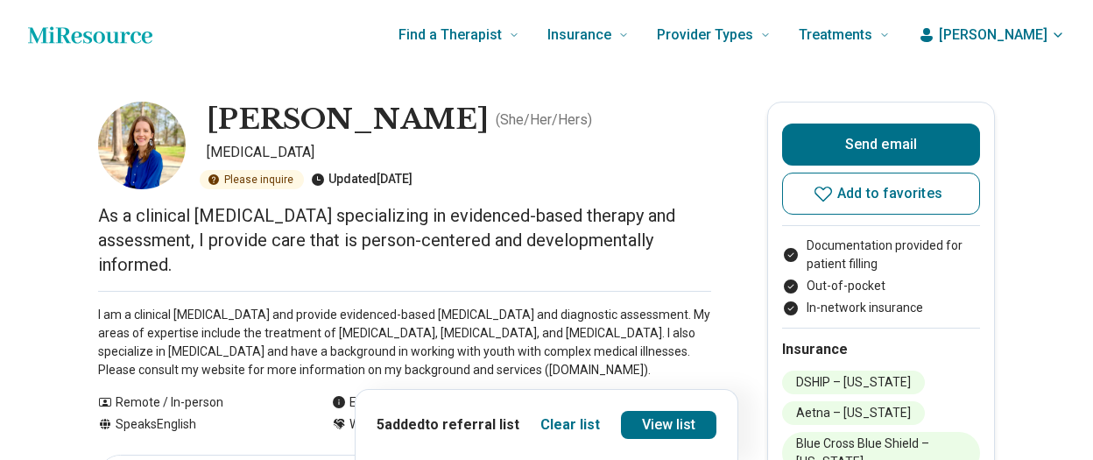 The width and height of the screenshot is (1093, 460). Describe the element at coordinates (881, 144) in the screenshot. I see `button: Send email` at that location.